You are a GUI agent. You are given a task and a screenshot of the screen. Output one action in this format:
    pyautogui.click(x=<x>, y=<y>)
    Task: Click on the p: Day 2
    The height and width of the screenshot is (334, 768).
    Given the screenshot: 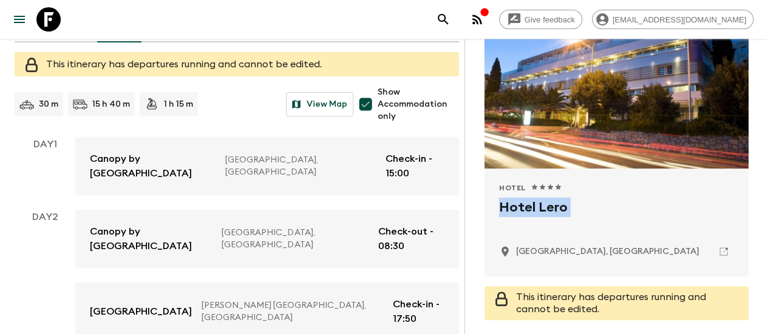 What is the action you would take?
    pyautogui.click(x=45, y=217)
    